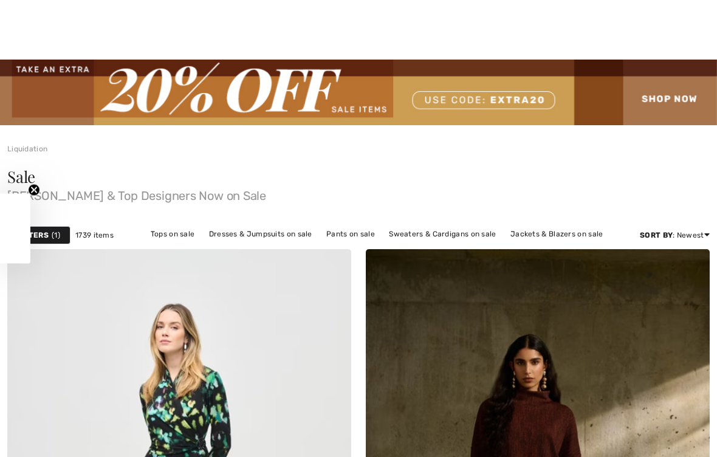 This screenshot has height=457, width=717. What do you see at coordinates (261, 234) in the screenshot?
I see `a: Dresses & Jumpsuits on sale` at bounding box center [261, 234].